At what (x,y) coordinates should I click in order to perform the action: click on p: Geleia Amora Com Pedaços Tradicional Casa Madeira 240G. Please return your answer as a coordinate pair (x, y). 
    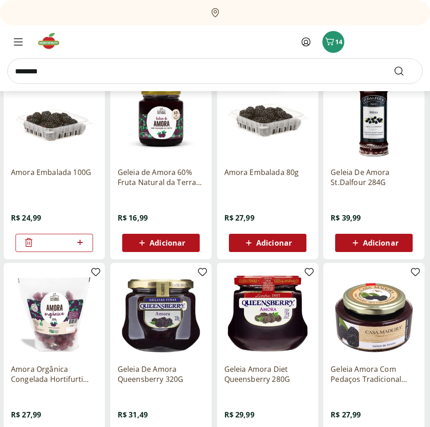
    Looking at the image, I should click on (374, 374).